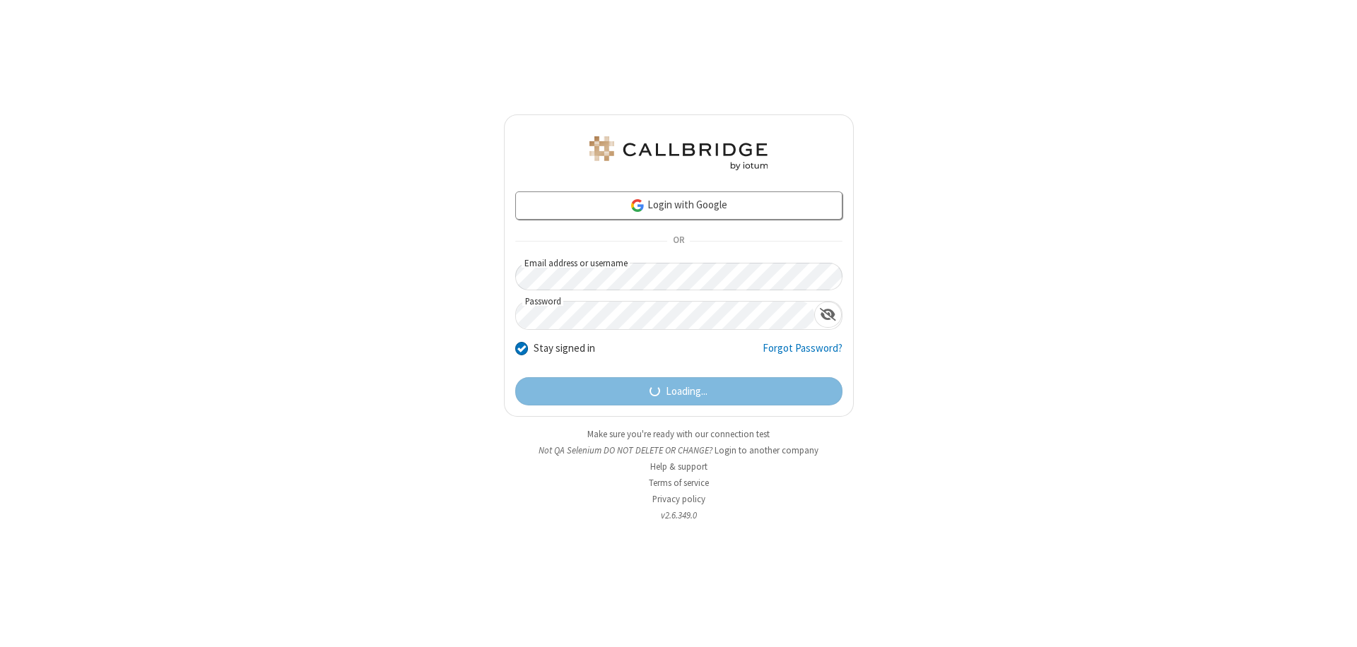 The height and width of the screenshot is (647, 1357). Describe the element at coordinates (827, 314) in the screenshot. I see `div: Show password` at that location.